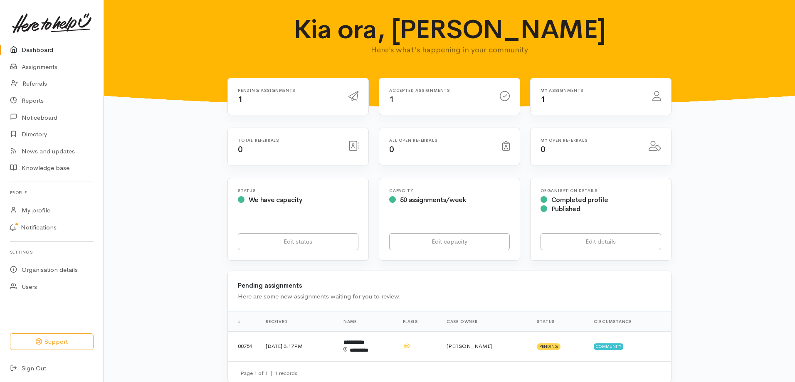  I want to click on h6: My assignments, so click(591, 90).